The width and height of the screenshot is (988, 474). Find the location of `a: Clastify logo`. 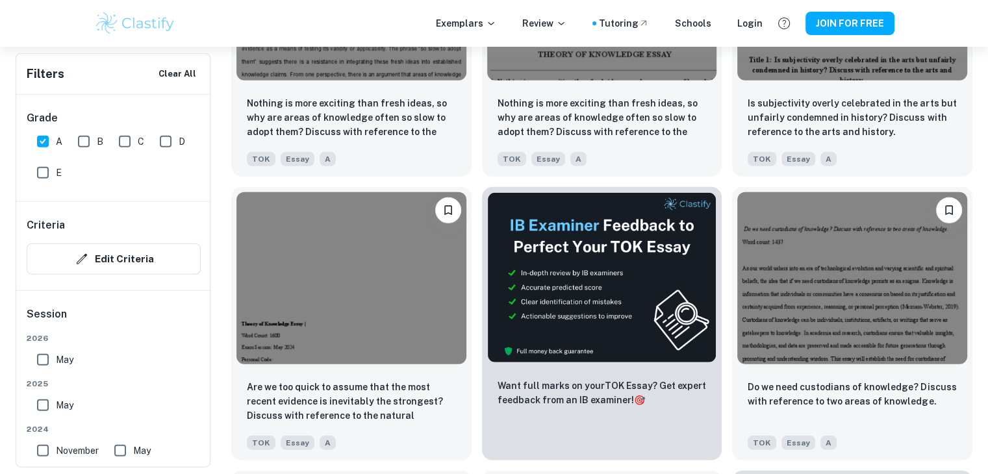

a: Clastify logo is located at coordinates (135, 23).